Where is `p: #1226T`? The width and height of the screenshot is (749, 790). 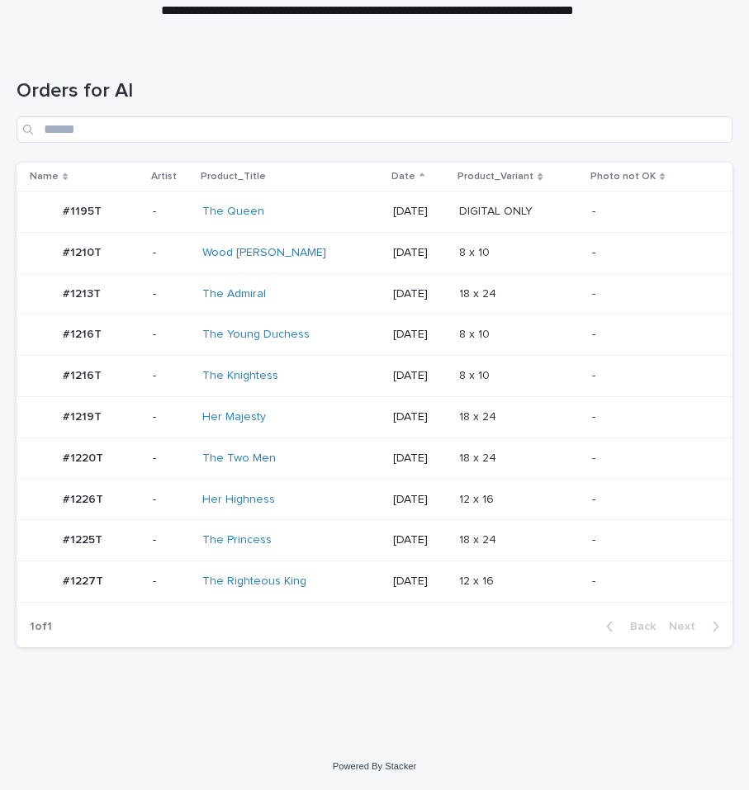 p: #1226T is located at coordinates (84, 498).